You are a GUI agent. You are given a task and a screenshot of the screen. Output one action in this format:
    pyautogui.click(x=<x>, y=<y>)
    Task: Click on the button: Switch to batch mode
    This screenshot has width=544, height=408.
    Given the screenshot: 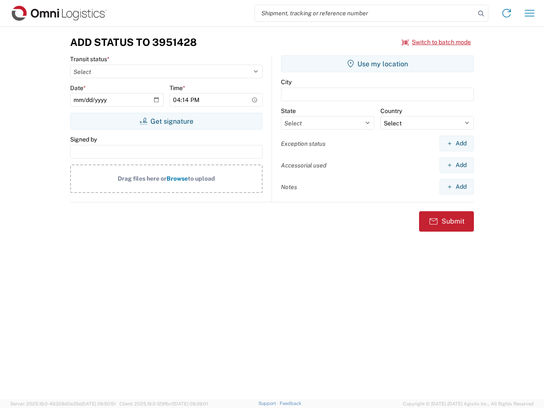 What is the action you would take?
    pyautogui.click(x=436, y=42)
    